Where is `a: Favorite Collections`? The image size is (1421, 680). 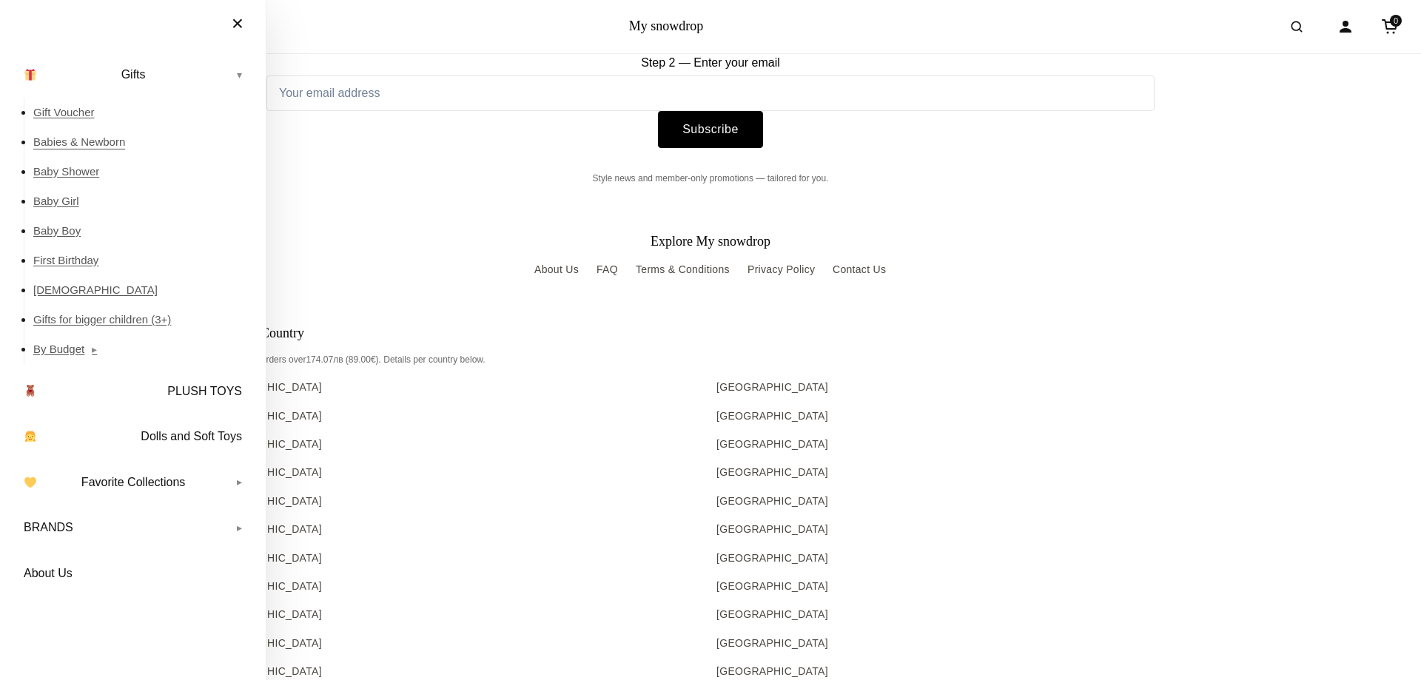 a: Favorite Collections is located at coordinates (132, 482).